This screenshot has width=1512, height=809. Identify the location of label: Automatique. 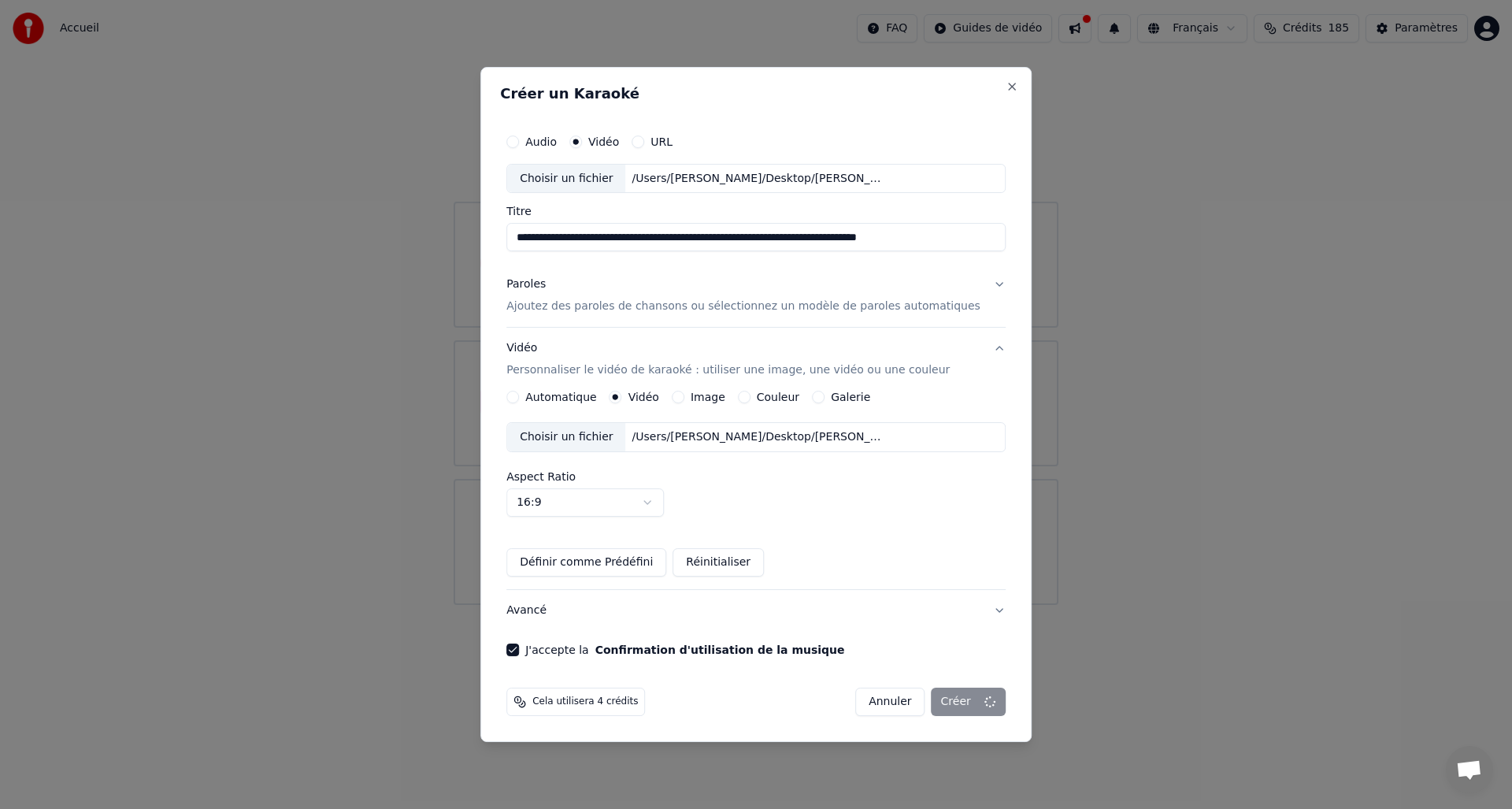
(560, 397).